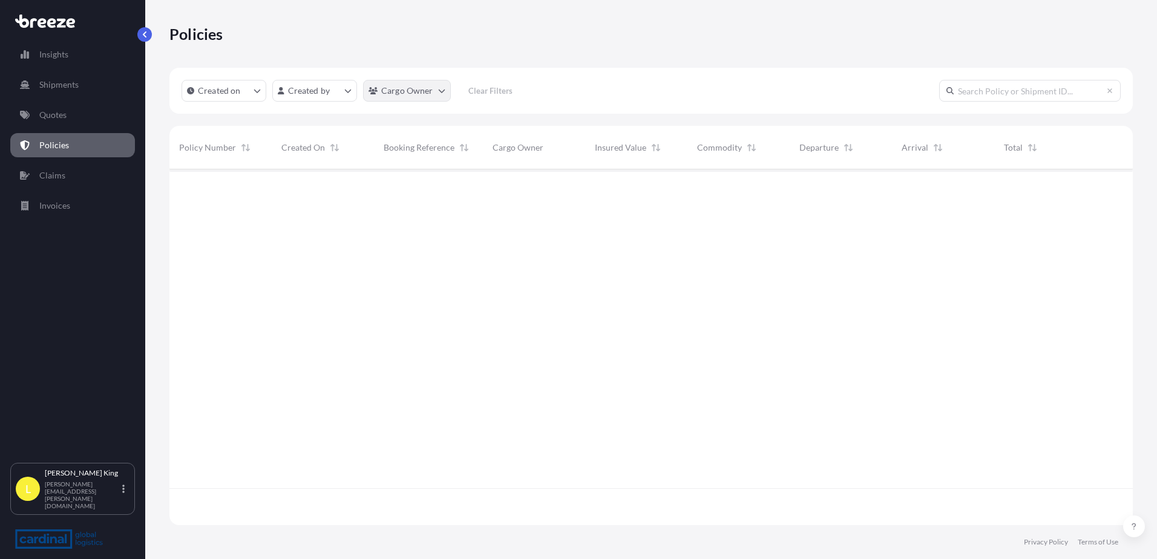 Image resolution: width=1157 pixels, height=559 pixels. What do you see at coordinates (1097, 542) in the screenshot?
I see `p: Terms of Use` at bounding box center [1097, 542].